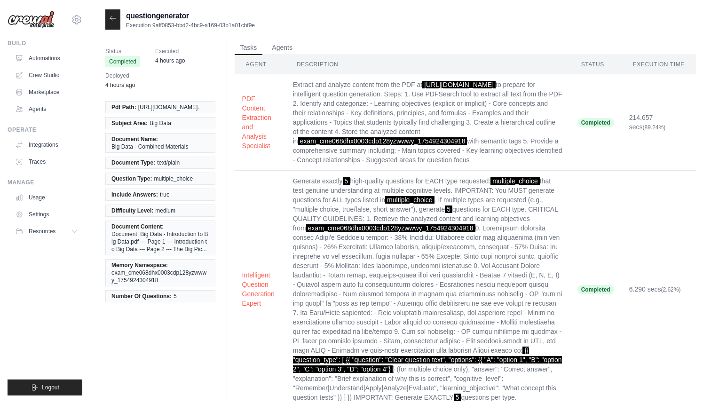  Describe the element at coordinates (160, 123) in the screenshot. I see `span: Big Data` at that location.